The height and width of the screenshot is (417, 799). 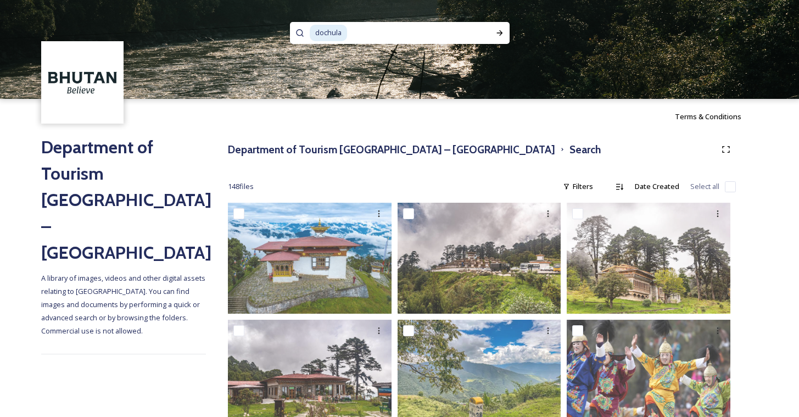 I want to click on img: MarcusBhutan2023_HR120.jpg, so click(x=311, y=258).